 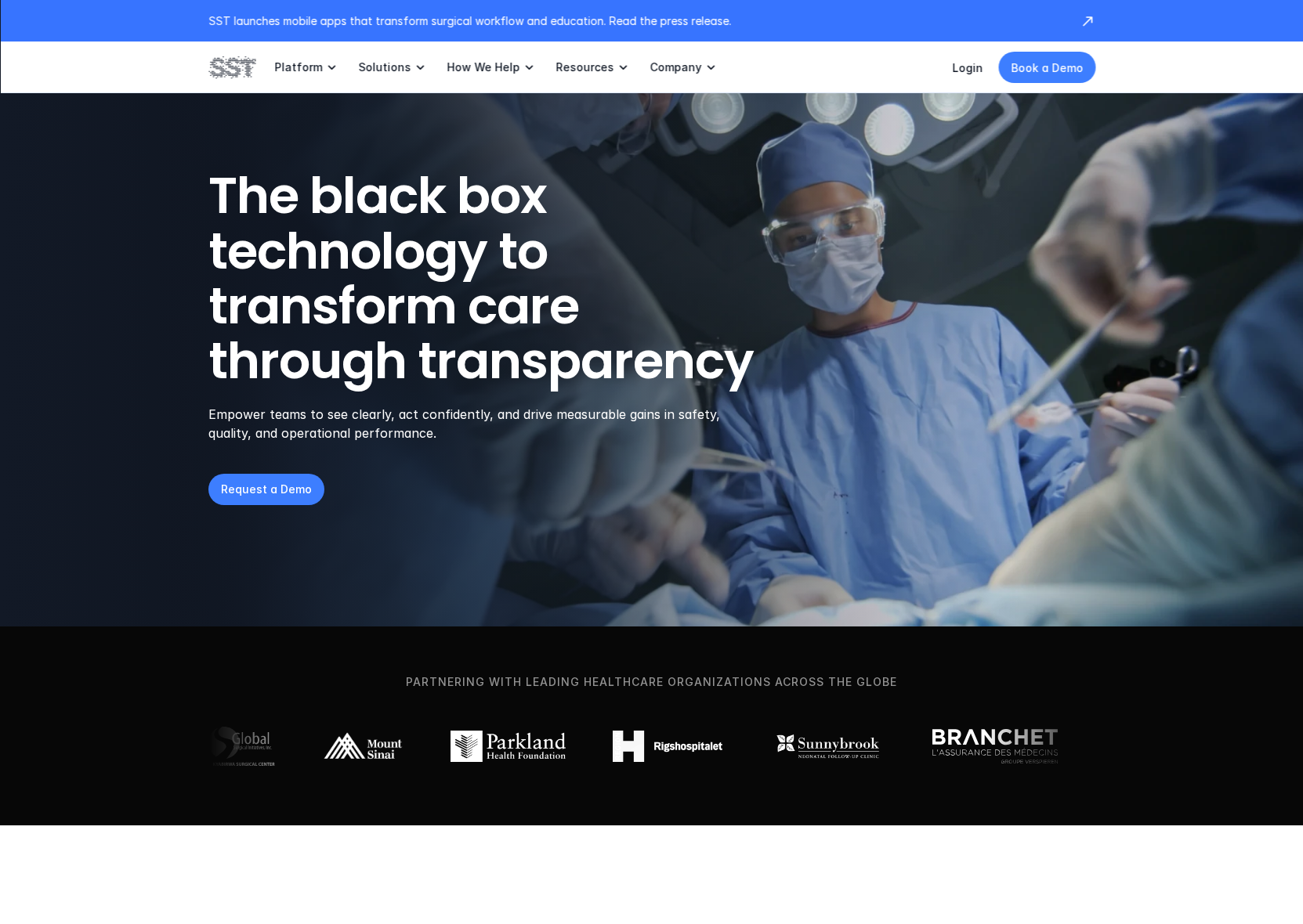 What do you see at coordinates (266, 489) in the screenshot?
I see `p: Request a Demo` at bounding box center [266, 489].